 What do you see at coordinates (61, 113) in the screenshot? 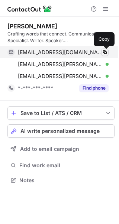
I see `button: save-profile-one-click` at bounding box center [61, 113].